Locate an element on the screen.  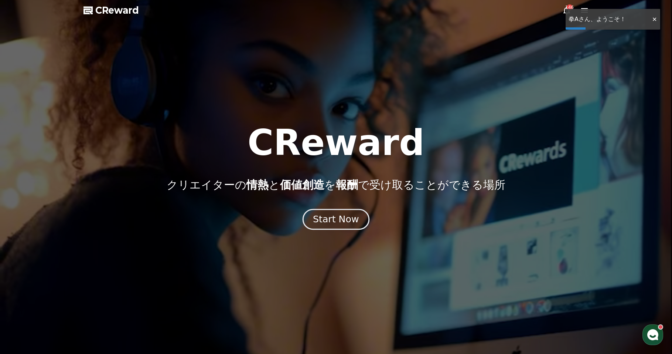
span: 報酬 is located at coordinates (347, 184).